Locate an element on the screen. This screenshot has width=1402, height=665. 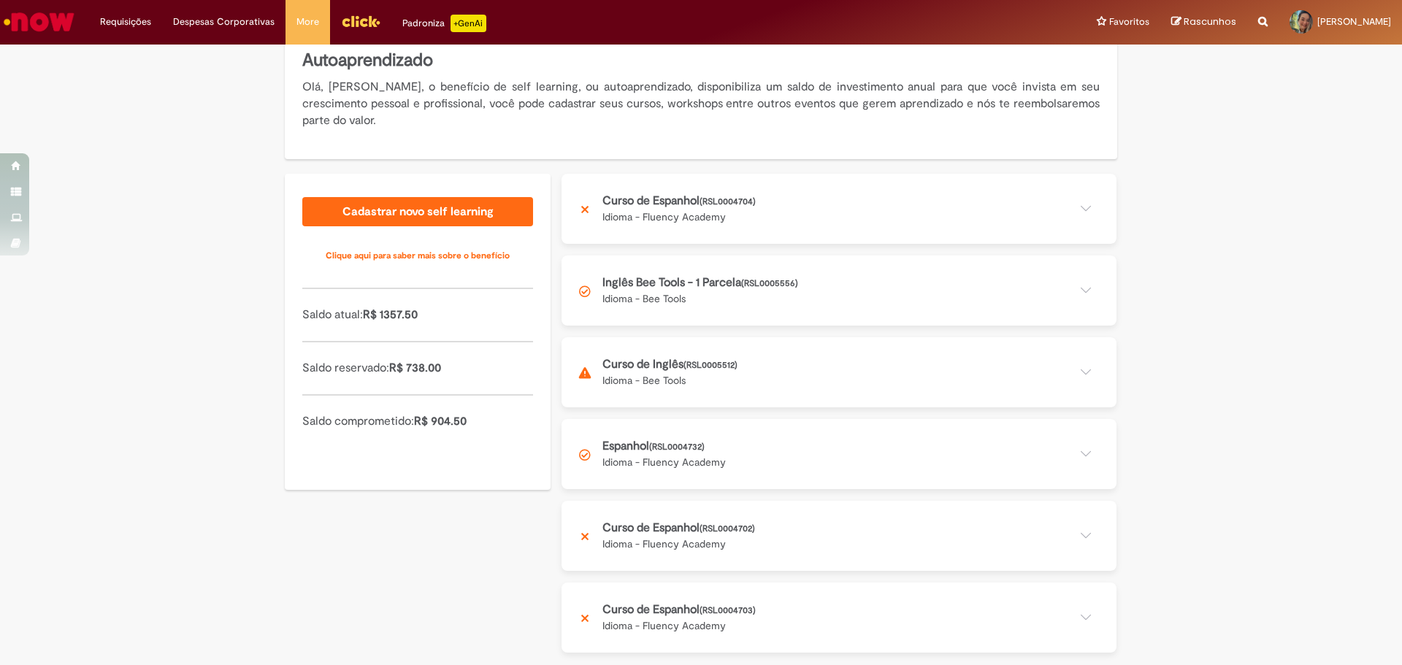
span: Requisições is located at coordinates (126, 22).